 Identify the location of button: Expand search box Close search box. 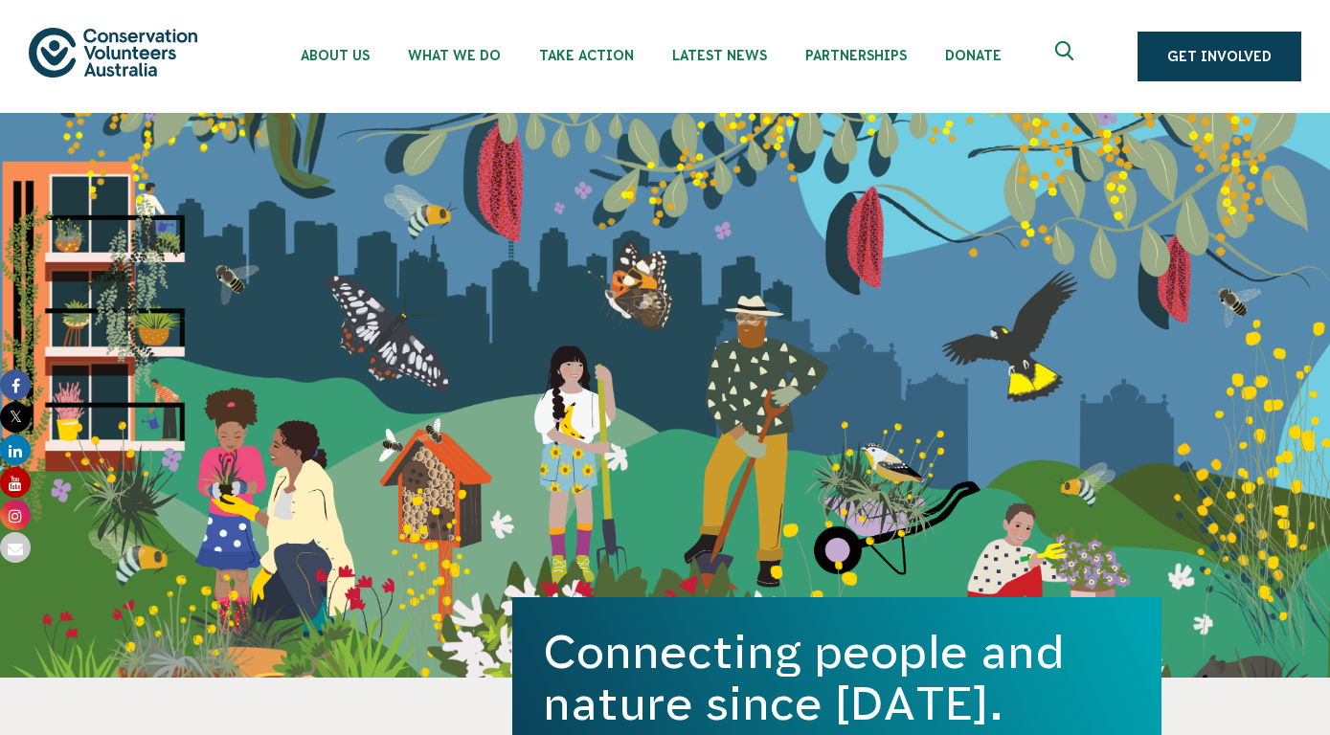
(1067, 56).